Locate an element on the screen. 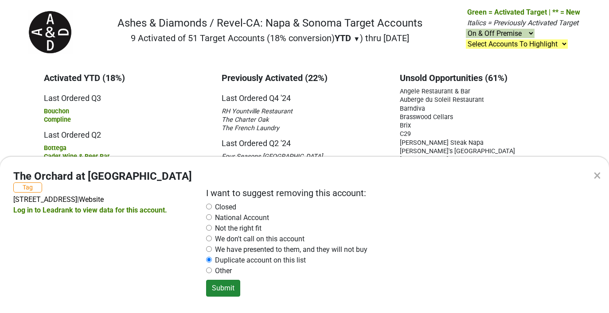 Image resolution: width=609 pixels, height=313 pixels. label: Other is located at coordinates (223, 271).